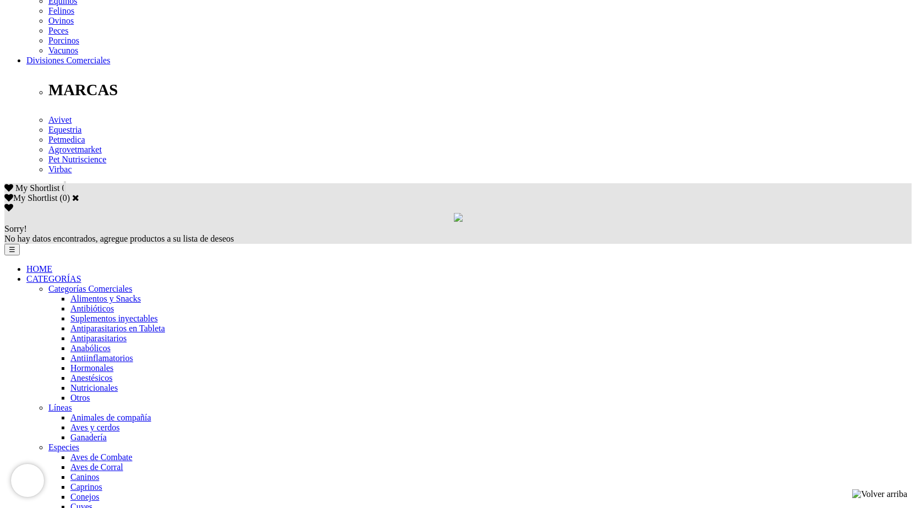  I want to click on a: Antiparasitarios, so click(98, 338).